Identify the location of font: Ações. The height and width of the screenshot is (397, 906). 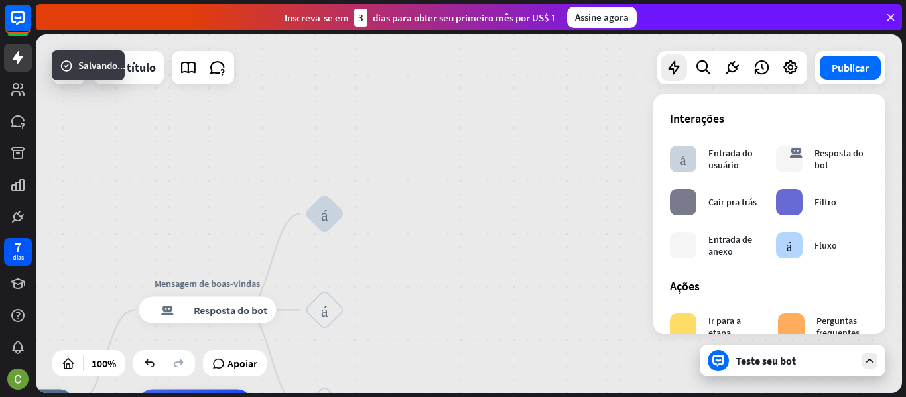
(684, 286).